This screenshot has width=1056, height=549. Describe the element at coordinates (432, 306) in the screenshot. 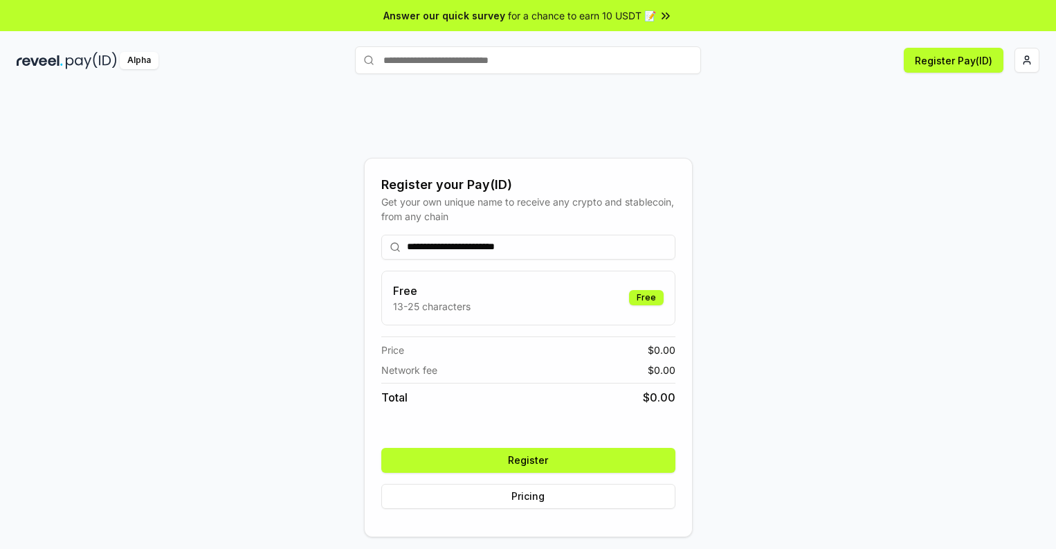

I see `p: 13-25 characters` at that location.